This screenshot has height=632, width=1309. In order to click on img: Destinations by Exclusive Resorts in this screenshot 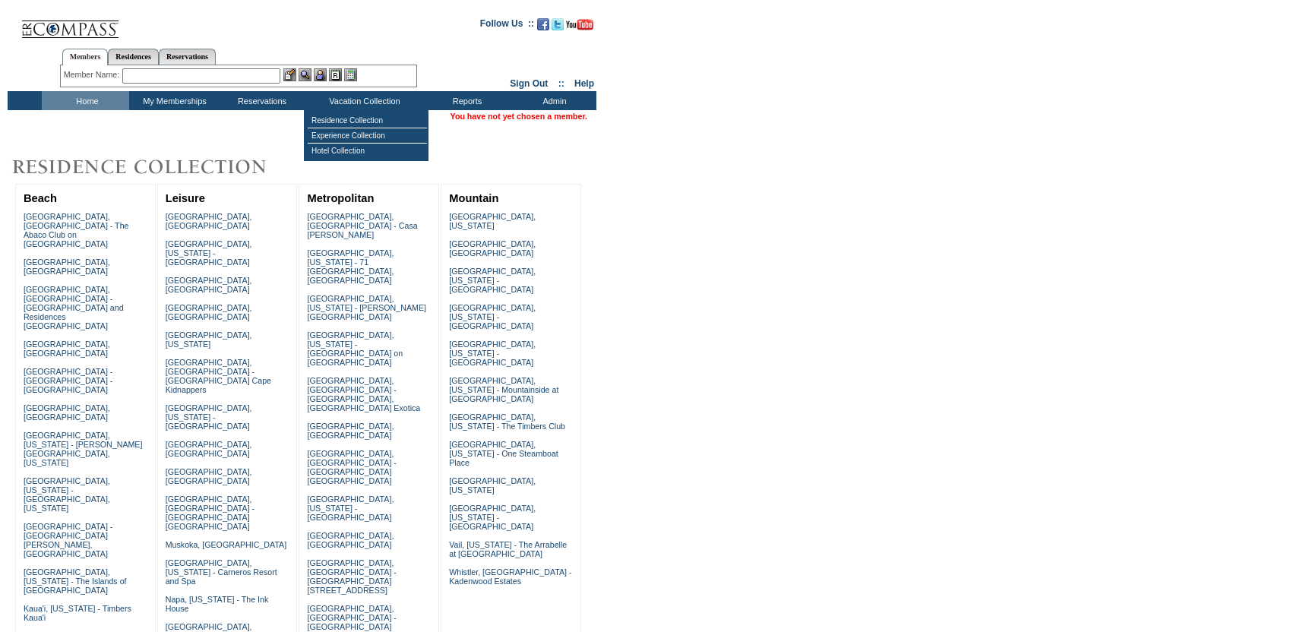, I will do `click(156, 167)`.